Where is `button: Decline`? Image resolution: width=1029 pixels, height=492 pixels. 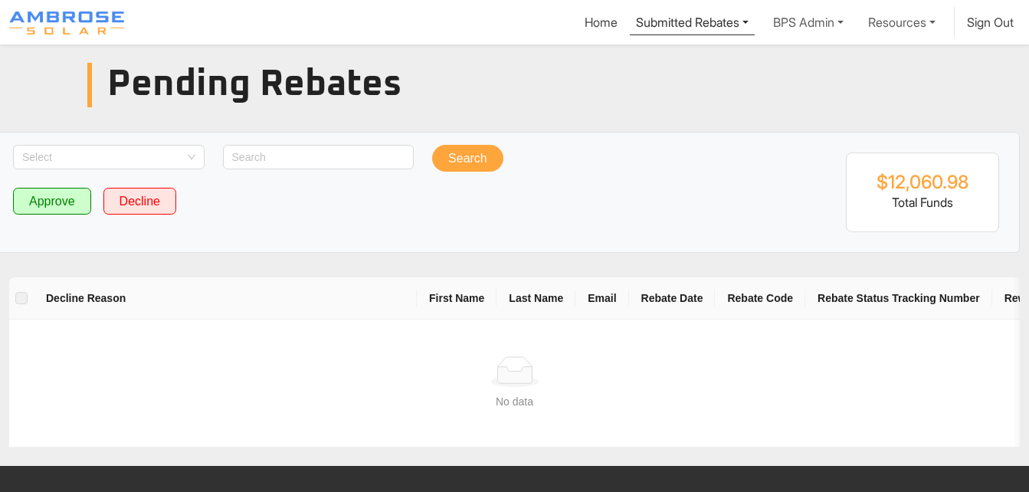
button: Decline is located at coordinates (140, 202).